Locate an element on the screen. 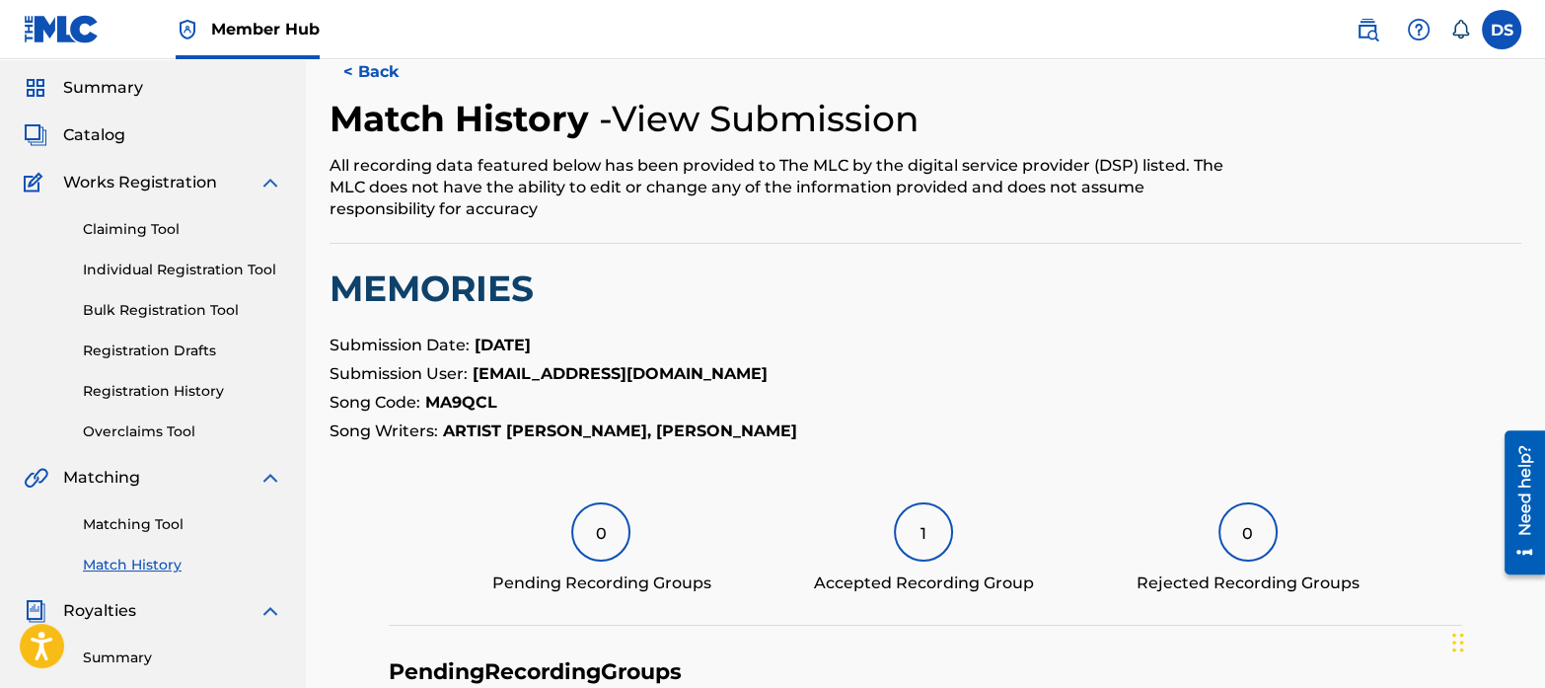 This screenshot has height=688, width=1545. a: Individual Registration Tool is located at coordinates (183, 269).